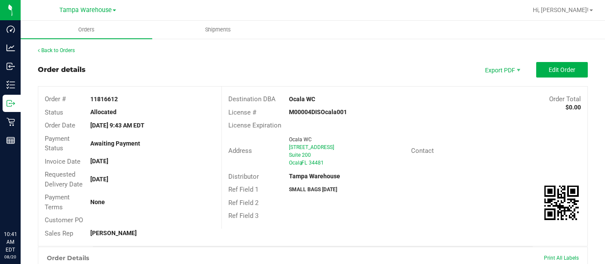 This screenshot has height=264, width=605. I want to click on span: Destination DBA, so click(252, 99).